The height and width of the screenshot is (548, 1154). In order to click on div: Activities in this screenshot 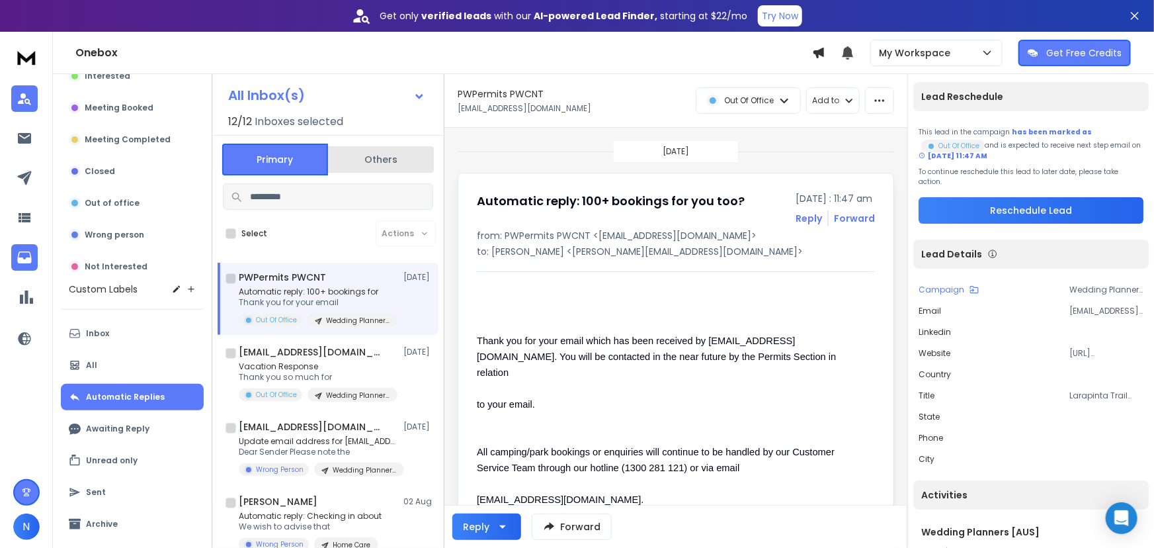, I will do `click(1031, 495)`.